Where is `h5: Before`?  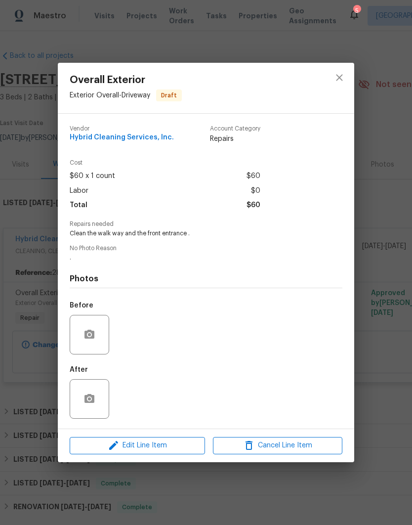 h5: Before is located at coordinates (82, 305).